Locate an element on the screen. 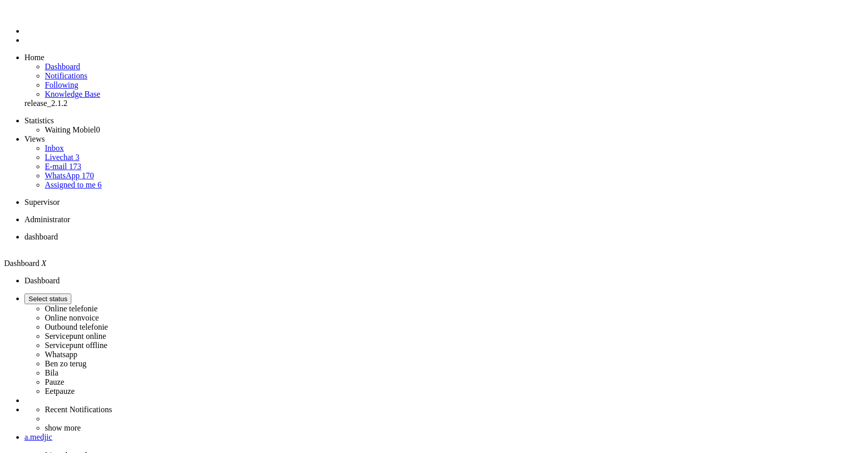 The image size is (848, 453). label: Whatsapp is located at coordinates (61, 354).